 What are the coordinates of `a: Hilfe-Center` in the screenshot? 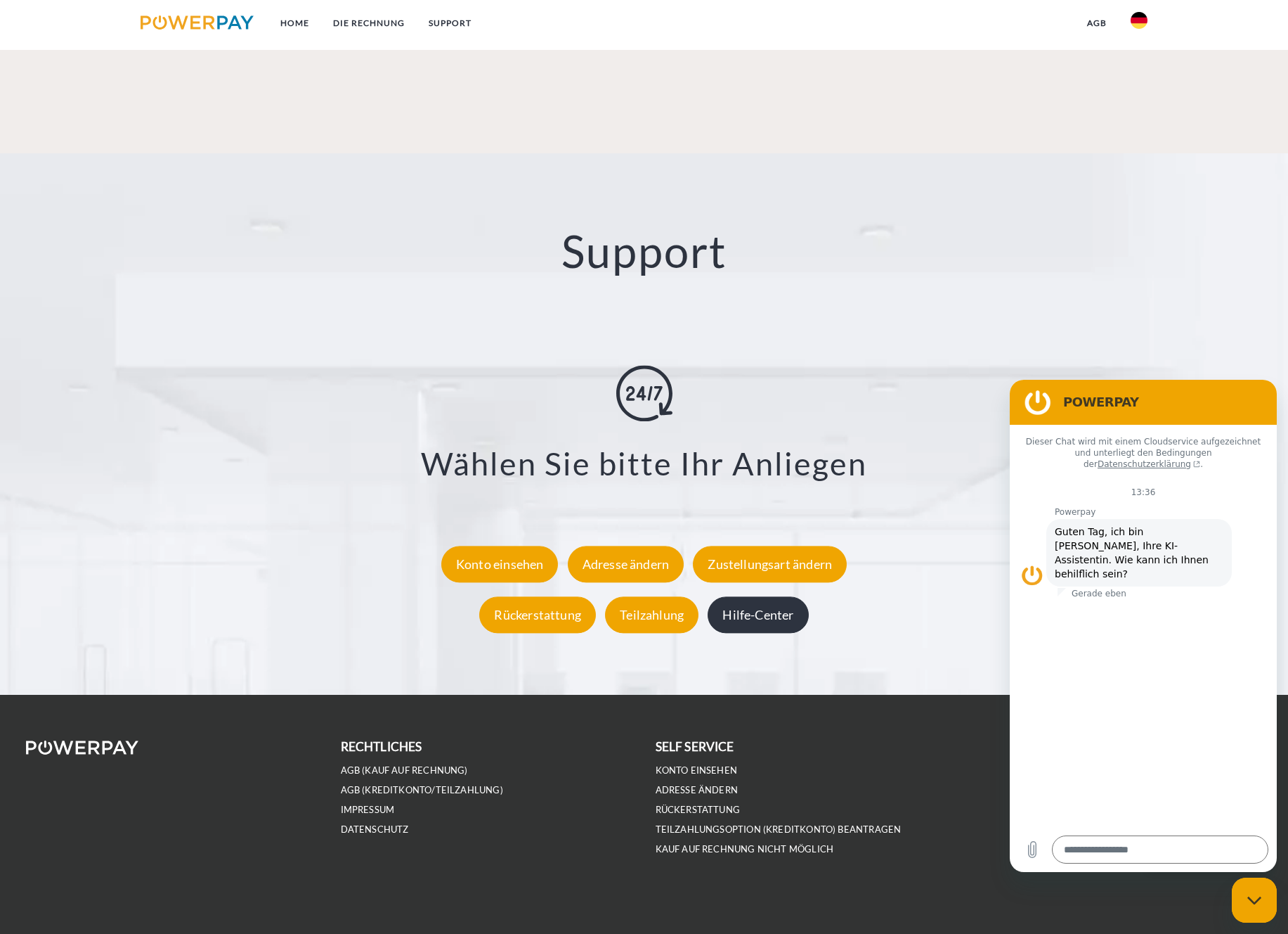 It's located at (758, 615).